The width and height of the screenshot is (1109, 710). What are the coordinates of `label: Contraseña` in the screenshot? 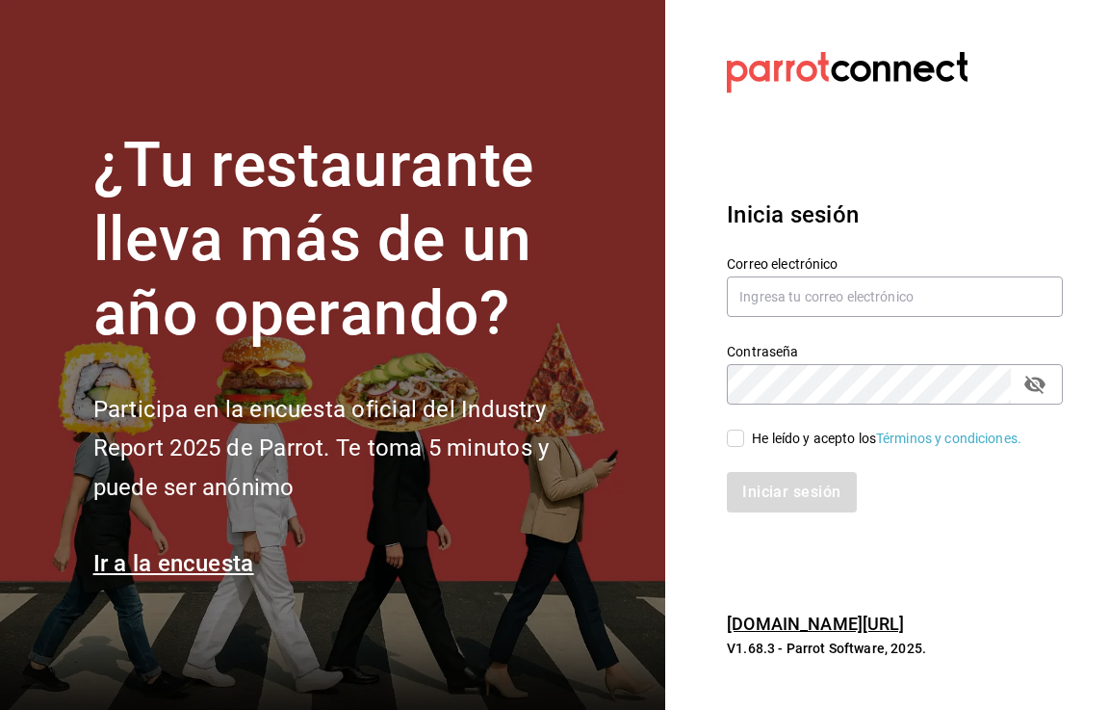 It's located at (895, 351).